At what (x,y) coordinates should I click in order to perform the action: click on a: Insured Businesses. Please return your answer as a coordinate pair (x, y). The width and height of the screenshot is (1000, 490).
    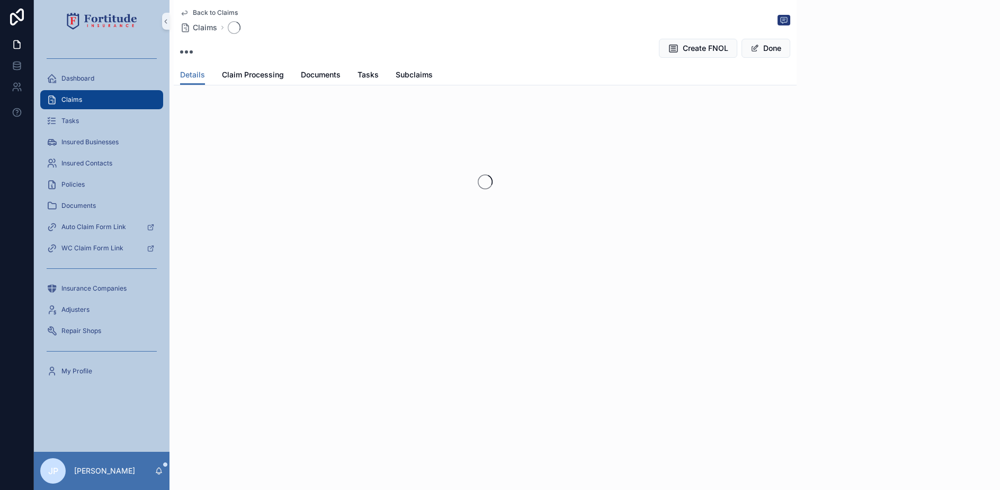
    Looking at the image, I should click on (102, 142).